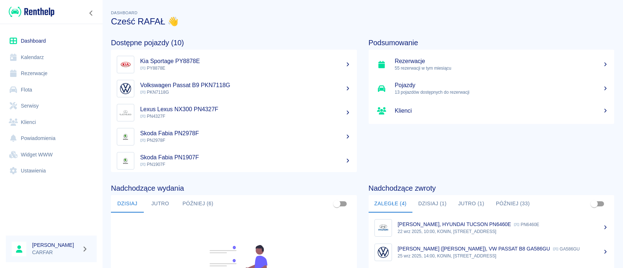 The width and height of the screenshot is (623, 268). I want to click on h3: Cześć RAFAŁ 👋, so click(363, 22).